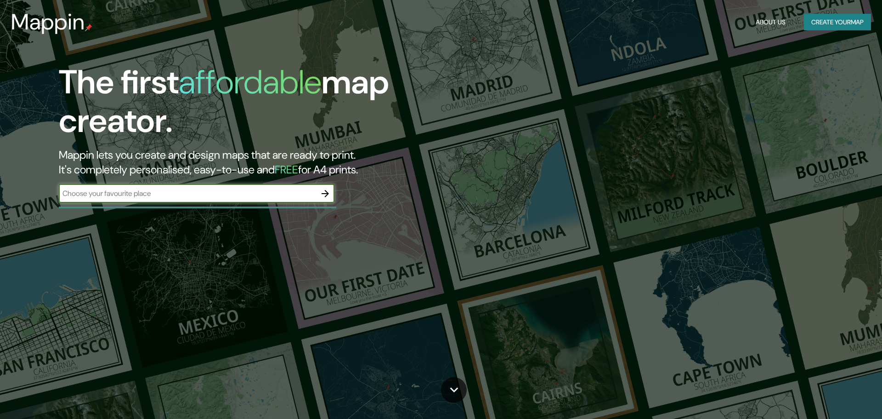 The image size is (882, 419). Describe the element at coordinates (187, 193) in the screenshot. I see `input: Choose your favourite place` at that location.